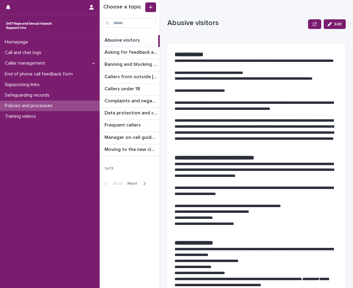 The width and height of the screenshot is (353, 288). I want to click on a: Callers under 18Callers under 18, so click(130, 90).